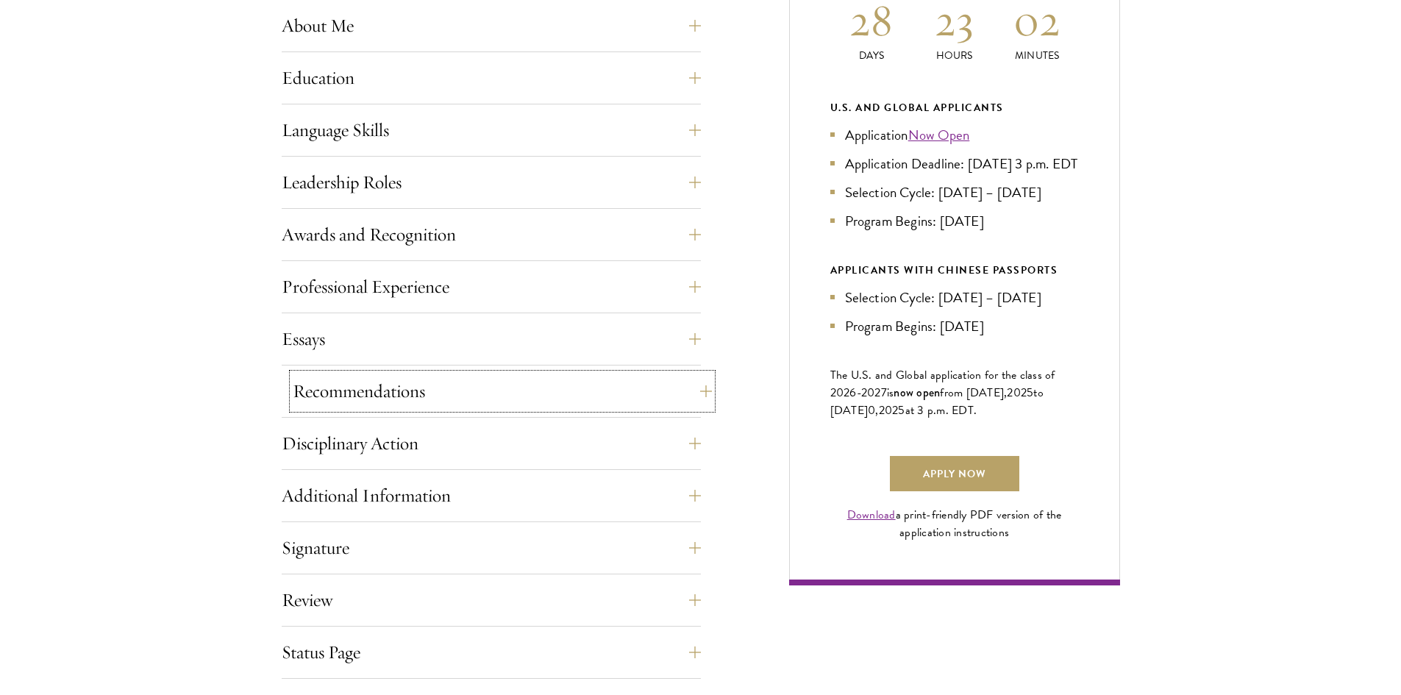 Image resolution: width=1401 pixels, height=695 pixels. What do you see at coordinates (891, 393) in the screenshot?
I see `span: is` at bounding box center [891, 393].